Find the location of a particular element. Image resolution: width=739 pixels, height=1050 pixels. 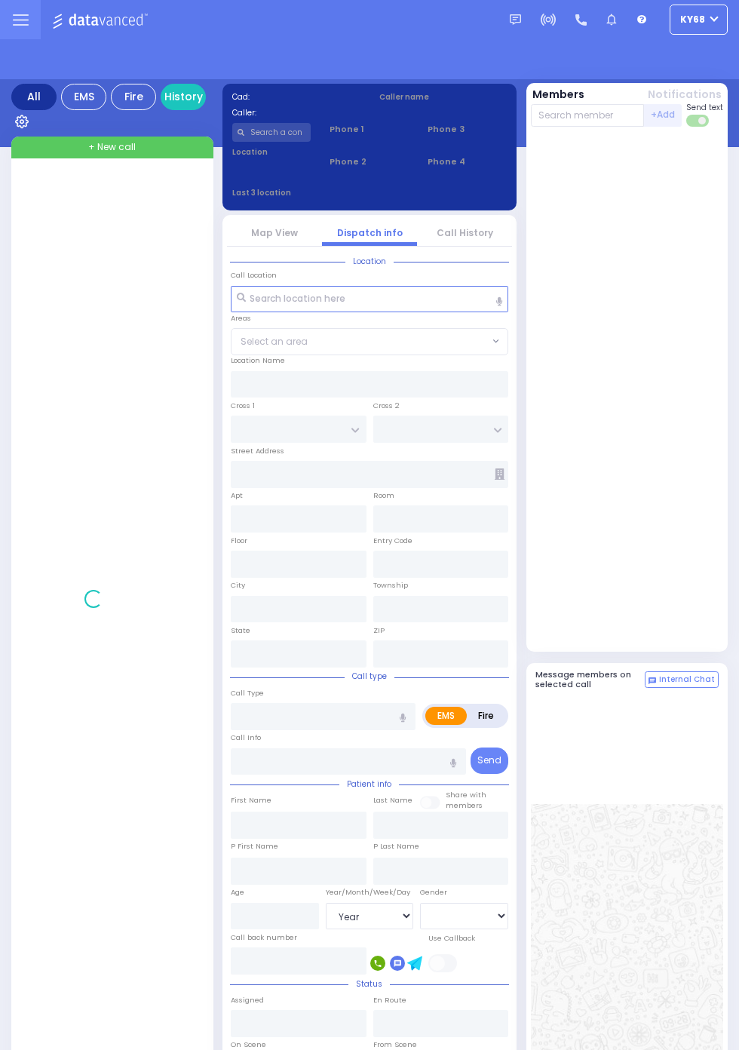

label: Last 3 location is located at coordinates (301, 192).